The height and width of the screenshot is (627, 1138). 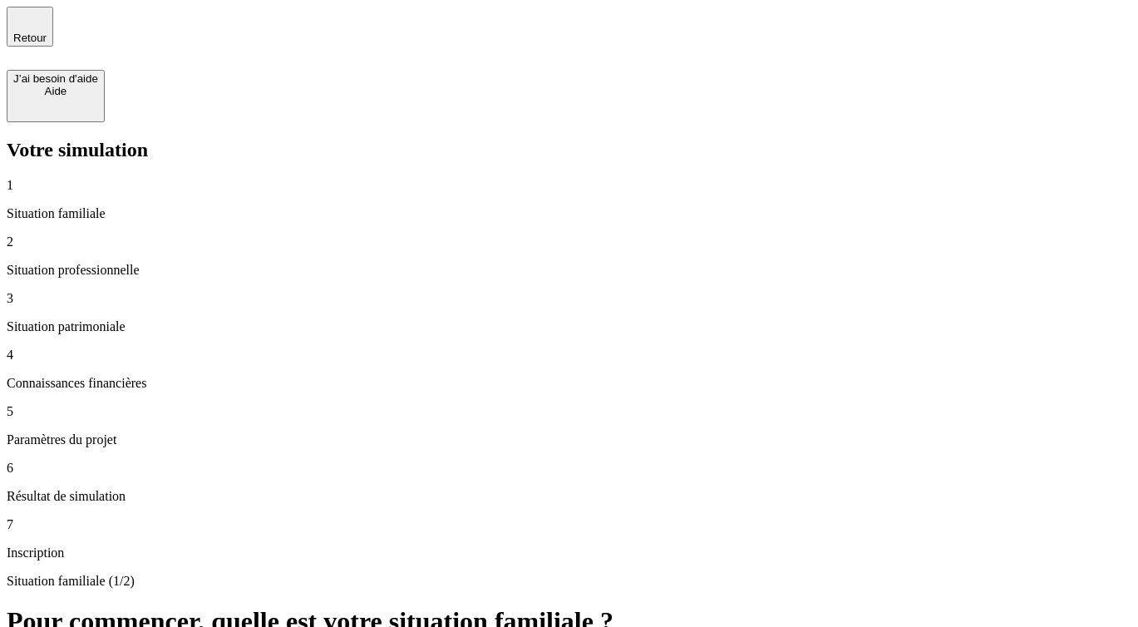 I want to click on p: 3, so click(x=569, y=298).